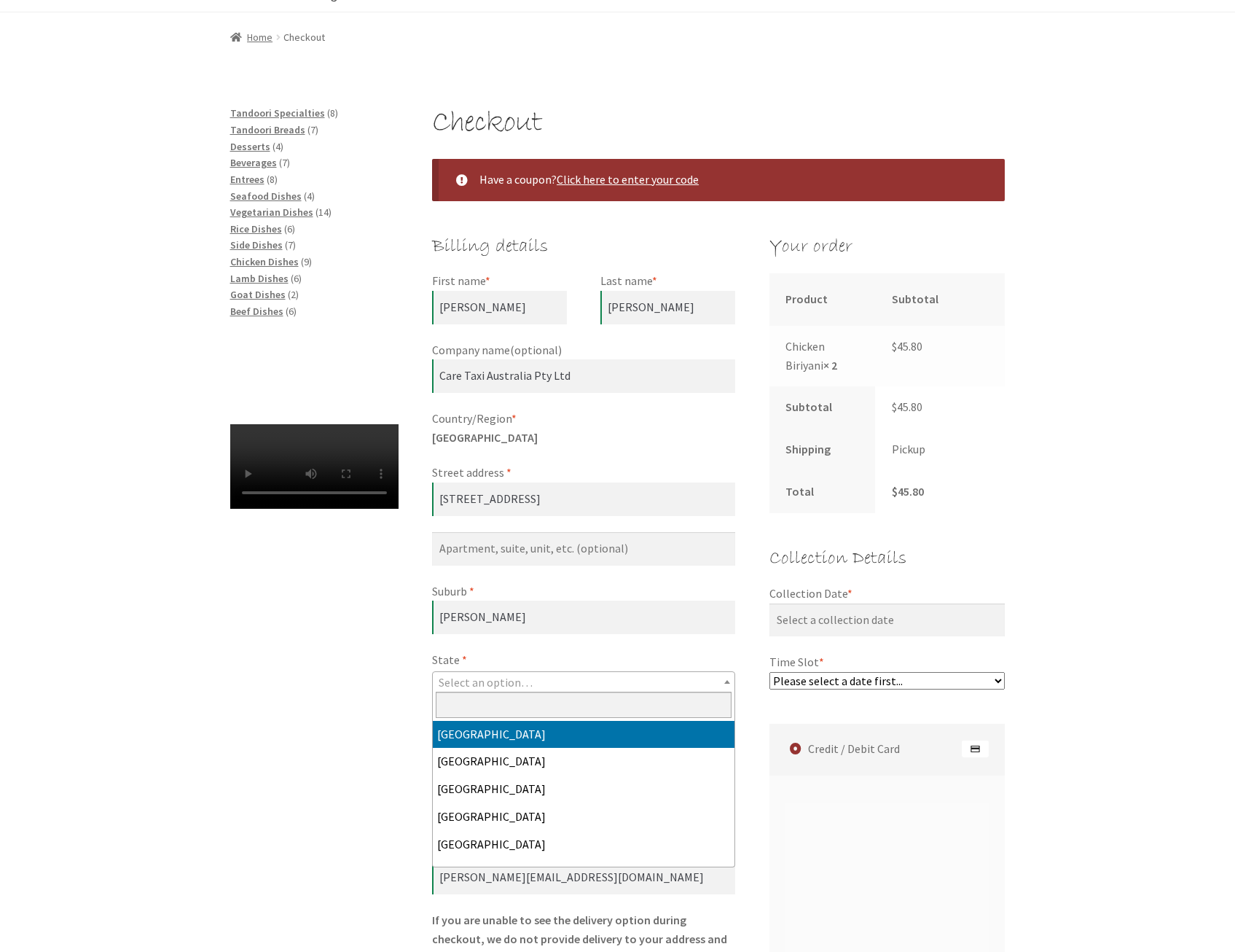 Image resolution: width=1235 pixels, height=952 pixels. Describe the element at coordinates (888, 620) in the screenshot. I see `input: Select a collection date` at that location.